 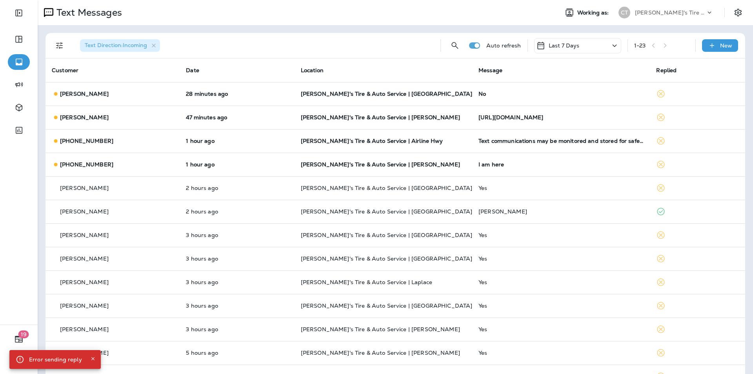 I want to click on p: Sep 22, 2025 01:33 PM, so click(x=237, y=117).